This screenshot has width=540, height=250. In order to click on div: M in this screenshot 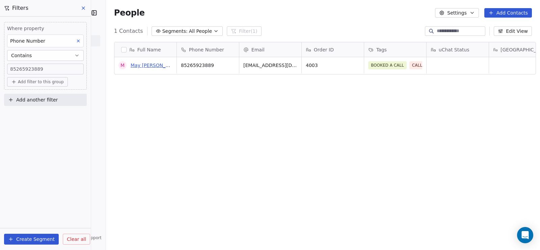, I will do `click(123, 65)`.